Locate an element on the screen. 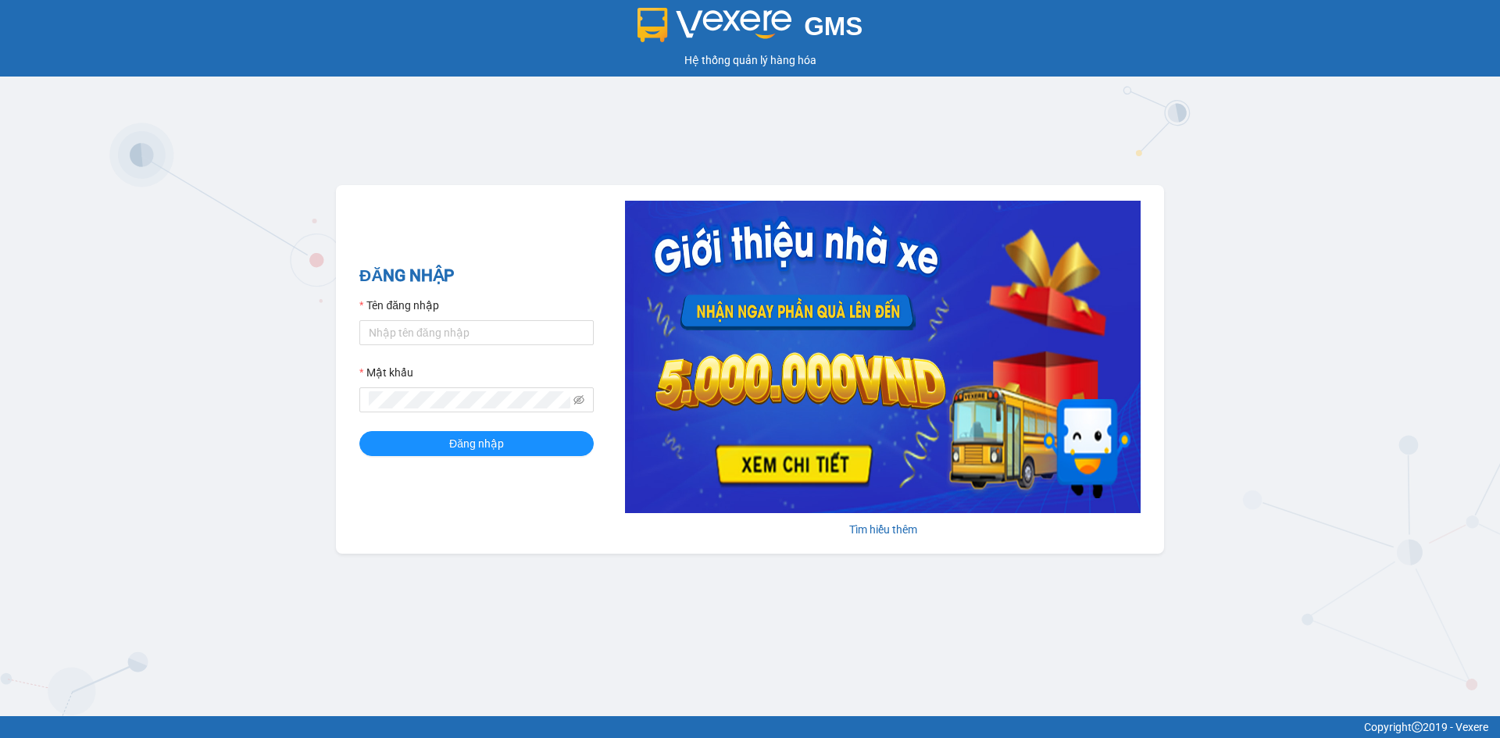  span: Đăng nhập is located at coordinates (476, 444).